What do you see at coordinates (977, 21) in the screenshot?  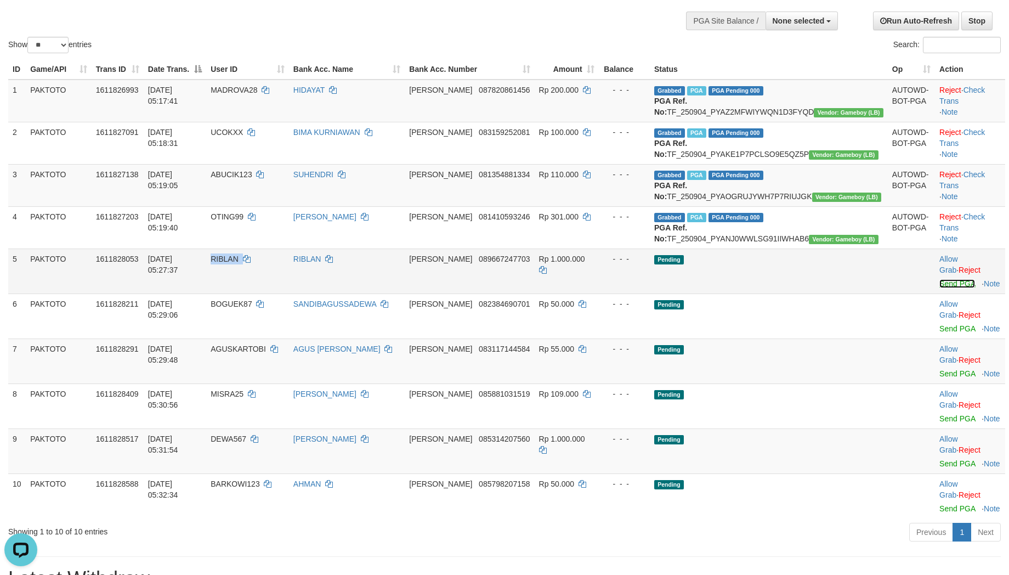 I see `a: Stop` at bounding box center [977, 21].